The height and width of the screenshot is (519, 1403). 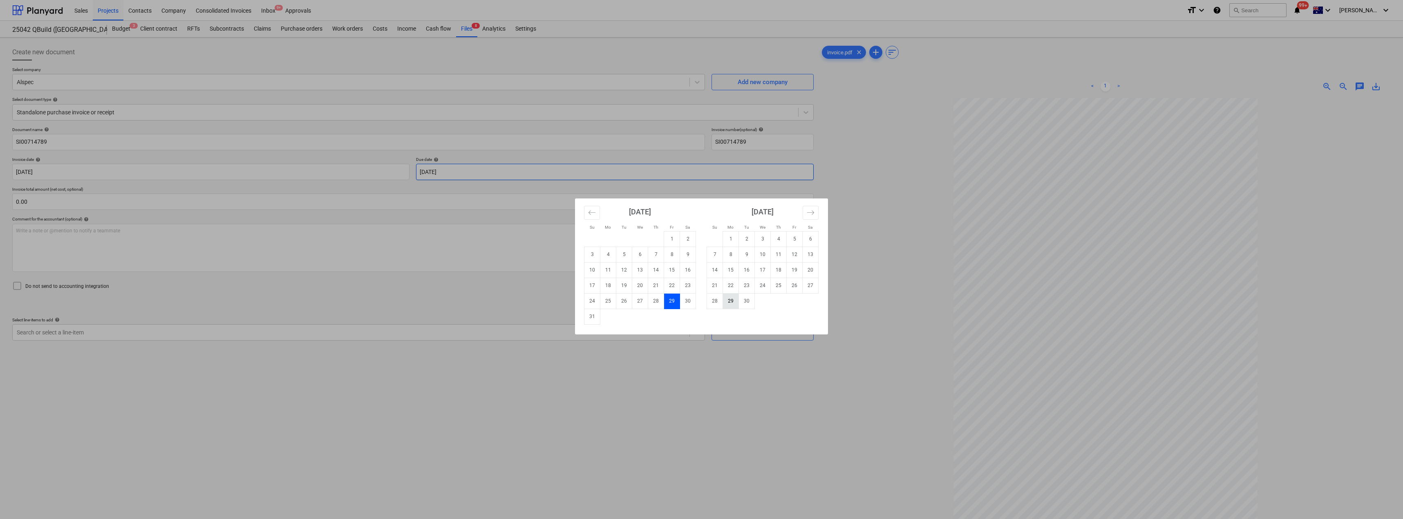 I want to click on td: Saturday, September 6, 2025, so click(x=810, y=239).